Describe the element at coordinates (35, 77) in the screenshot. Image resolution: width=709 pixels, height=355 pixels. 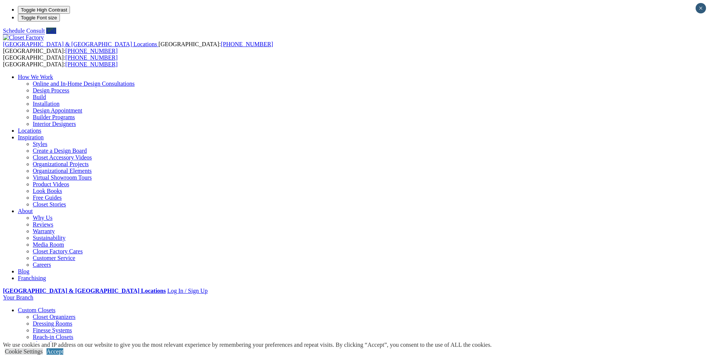
I see `a: How We Work` at that location.